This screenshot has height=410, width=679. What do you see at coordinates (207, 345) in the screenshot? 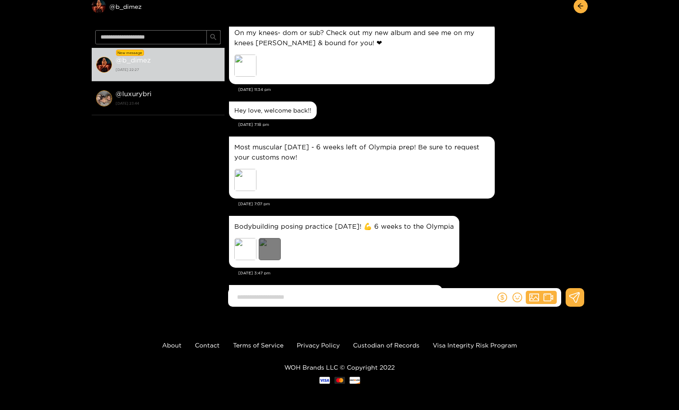
I see `a: Contact` at bounding box center [207, 345].